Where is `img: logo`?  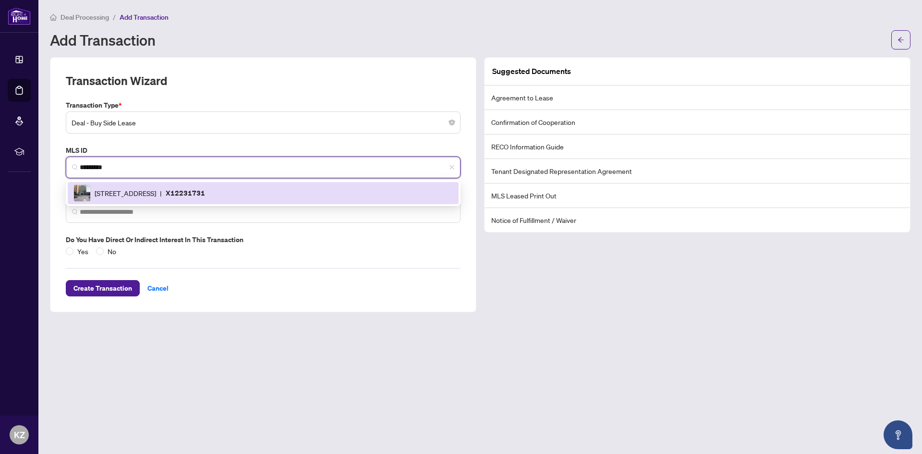 img: logo is located at coordinates (19, 16).